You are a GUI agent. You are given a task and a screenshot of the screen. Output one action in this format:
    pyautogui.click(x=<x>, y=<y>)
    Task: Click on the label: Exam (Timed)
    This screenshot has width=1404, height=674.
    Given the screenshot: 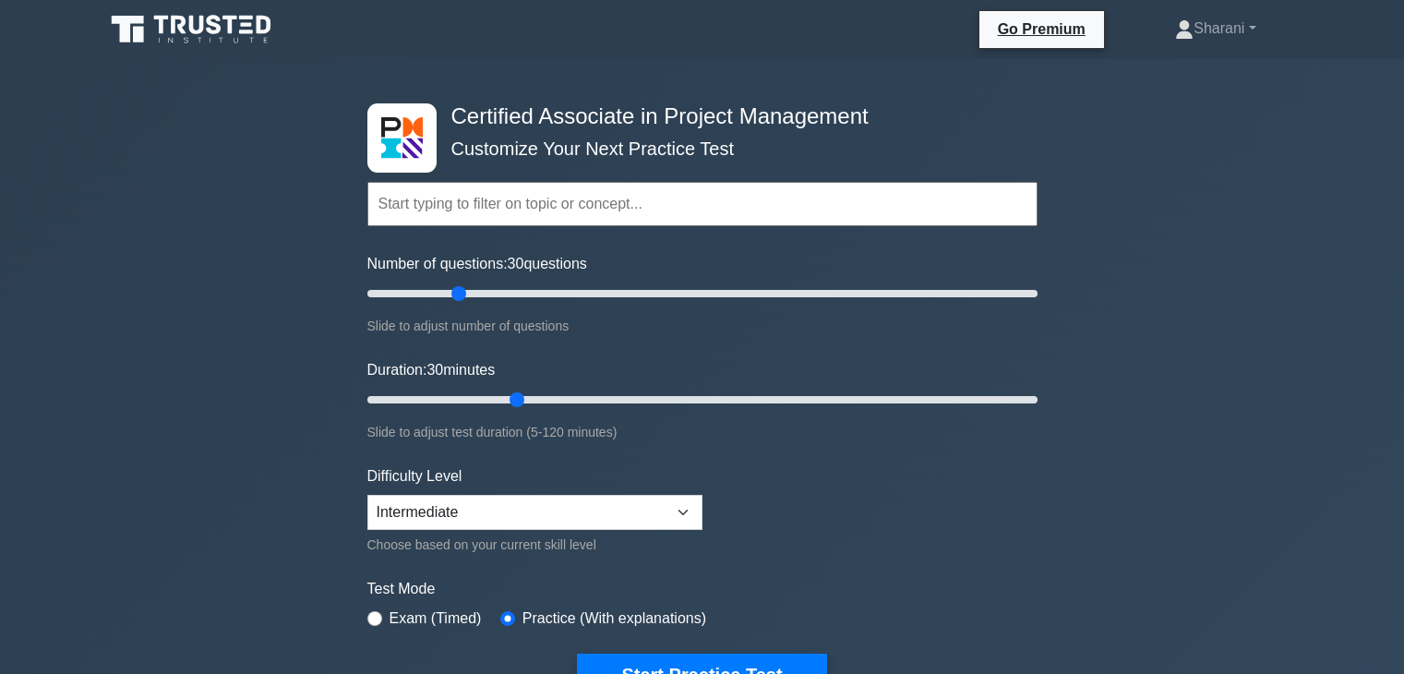 What is the action you would take?
    pyautogui.click(x=436, y=618)
    